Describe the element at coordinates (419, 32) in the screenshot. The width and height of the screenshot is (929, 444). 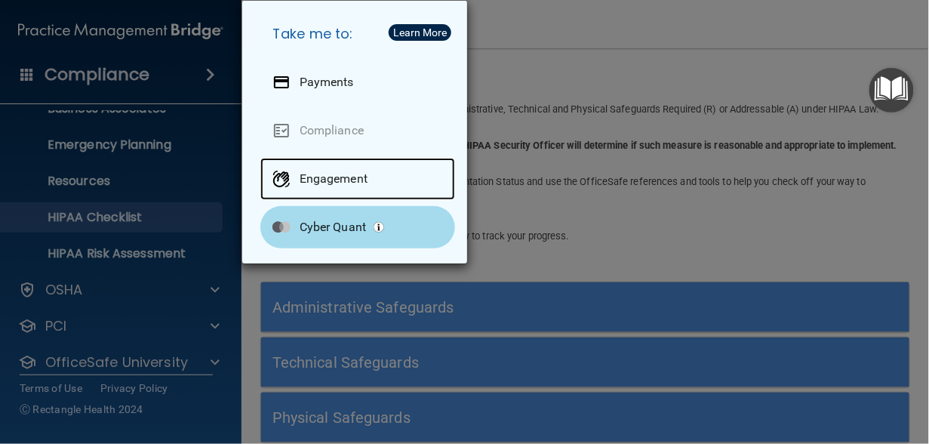
I see `button: Learn More` at that location.